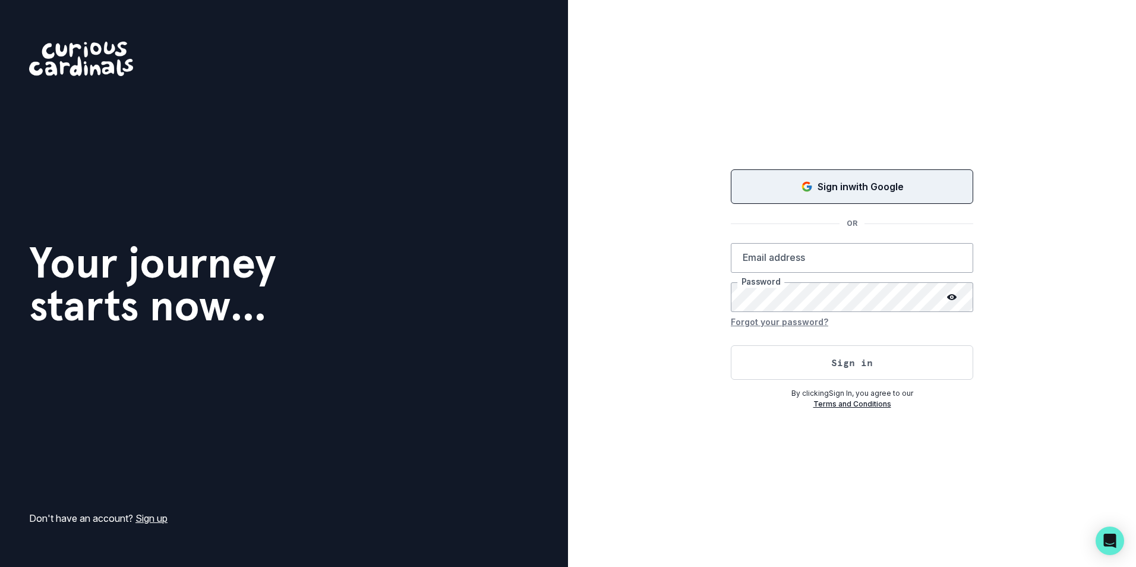 This screenshot has width=1136, height=567. I want to click on button: Sign in with Google (GSuite), so click(852, 187).